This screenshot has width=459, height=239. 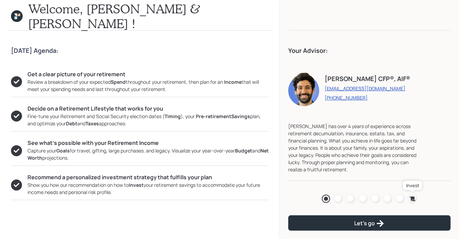 What do you see at coordinates (148, 143) in the screenshot?
I see `h5: See what’s possible with your Retirement Income` at bounding box center [148, 143].